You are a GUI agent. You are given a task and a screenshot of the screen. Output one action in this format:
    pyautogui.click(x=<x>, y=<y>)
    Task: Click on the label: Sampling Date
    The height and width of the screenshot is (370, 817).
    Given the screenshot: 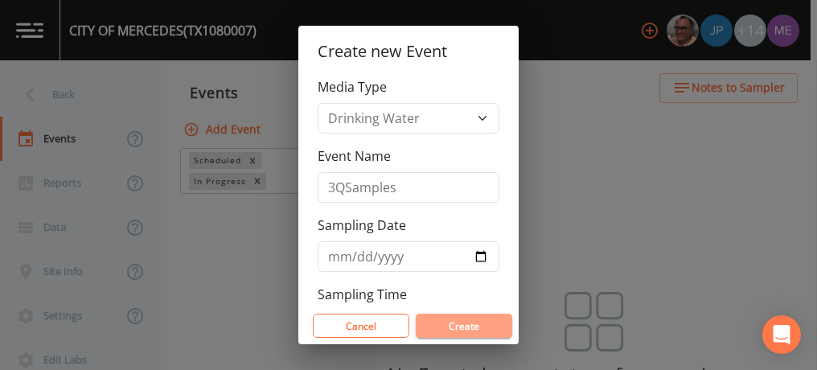 What is the action you would take?
    pyautogui.click(x=362, y=225)
    